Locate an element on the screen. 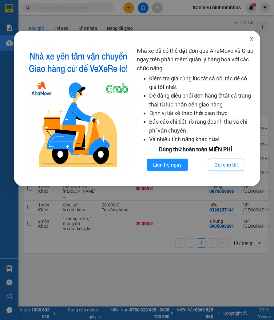  li: Định vị tài xế theo thời gian thực is located at coordinates (201, 113).